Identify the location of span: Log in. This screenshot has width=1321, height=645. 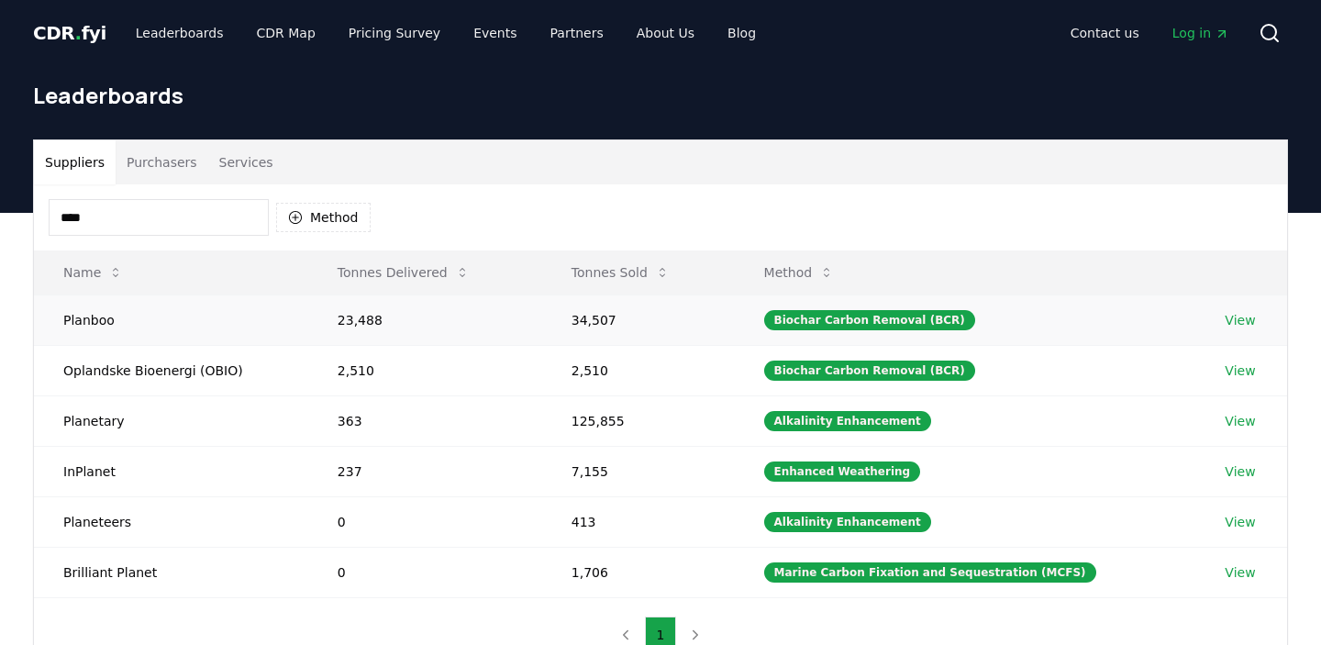
(1201, 33).